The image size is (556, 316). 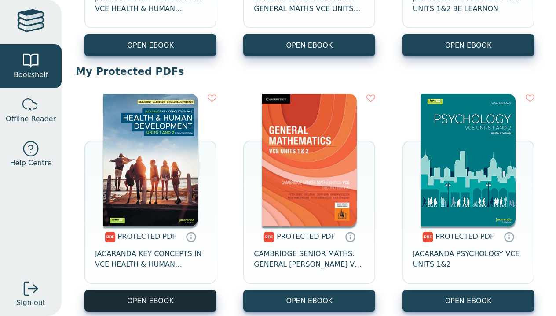 What do you see at coordinates (151, 259) in the screenshot?
I see `span: JACARANDA KEY CONCEPTS IN VCE HEALTH & HUMAN DEVELOPMENT UNITS 1&2 PRINT & LEARNON EBOOK 8E` at bounding box center [151, 259].